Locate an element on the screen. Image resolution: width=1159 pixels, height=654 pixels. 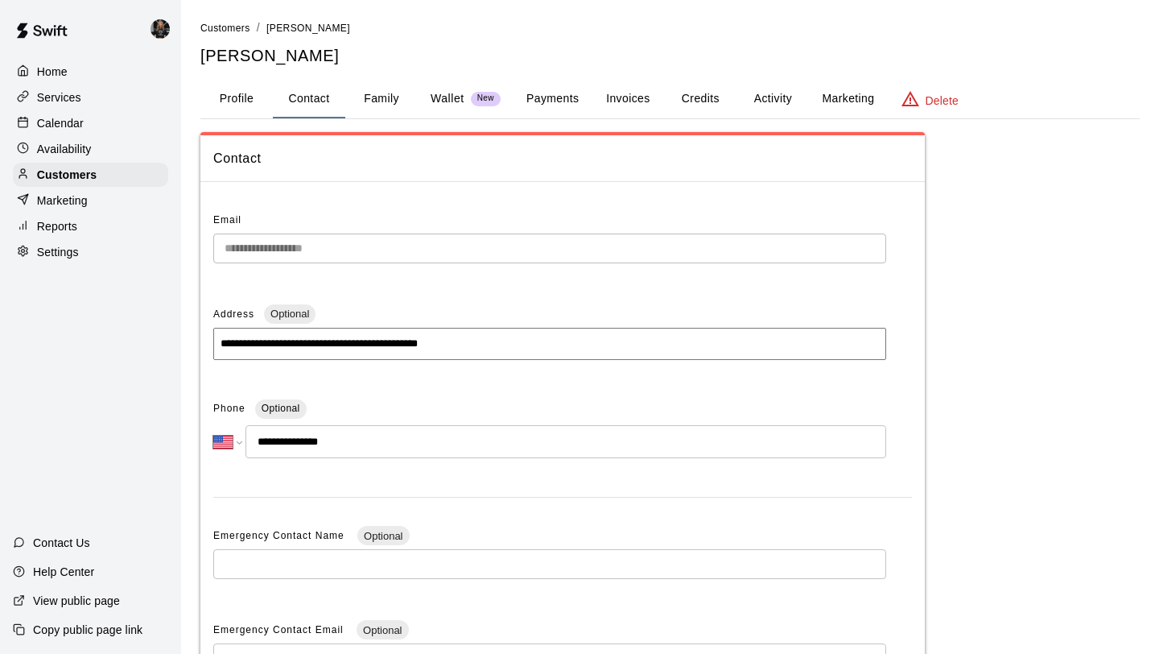
button: Payments is located at coordinates (552, 99).